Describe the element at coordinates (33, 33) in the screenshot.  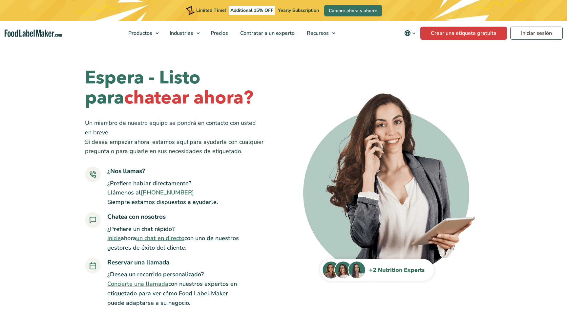
I see `a: Food Label Maker homepage` at that location.